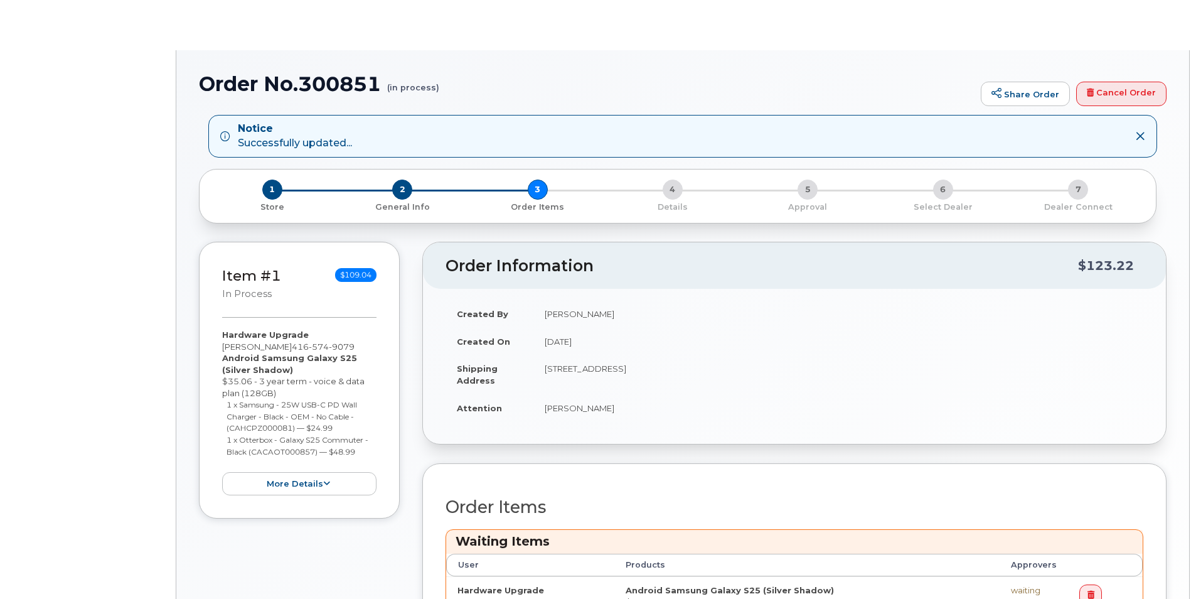 This screenshot has height=599, width=1196. Describe the element at coordinates (292, 416) in the screenshot. I see `small: 1 x Samsung - 25W USB-C PD Wall Charger - Black - OEM - No Cable - (CAHCPZ000081) — $24.99` at that location.